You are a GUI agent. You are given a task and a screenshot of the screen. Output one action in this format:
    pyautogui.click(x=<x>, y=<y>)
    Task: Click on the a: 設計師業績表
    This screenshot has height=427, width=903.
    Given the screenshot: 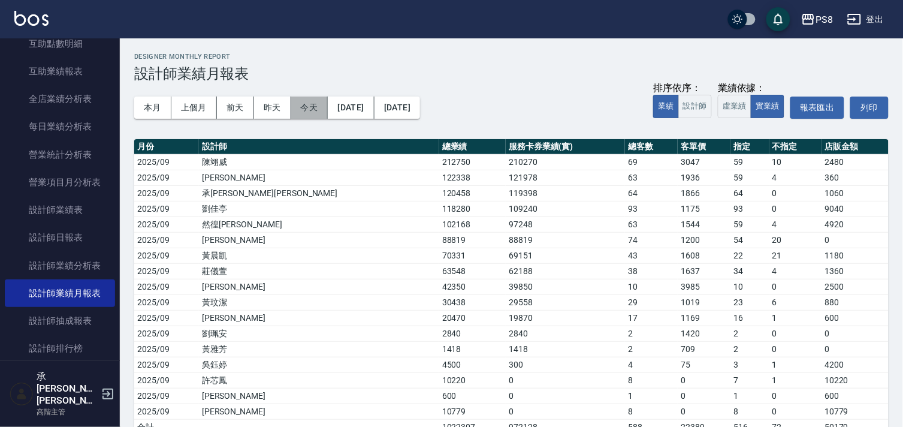 What is the action you would take?
    pyautogui.click(x=60, y=210)
    